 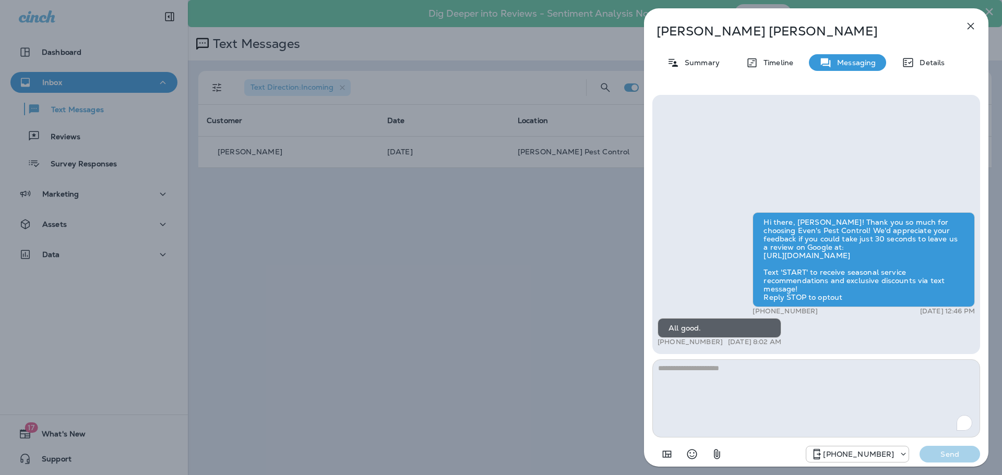 What do you see at coordinates (854, 63) in the screenshot?
I see `p: Messaging` at bounding box center [854, 63].